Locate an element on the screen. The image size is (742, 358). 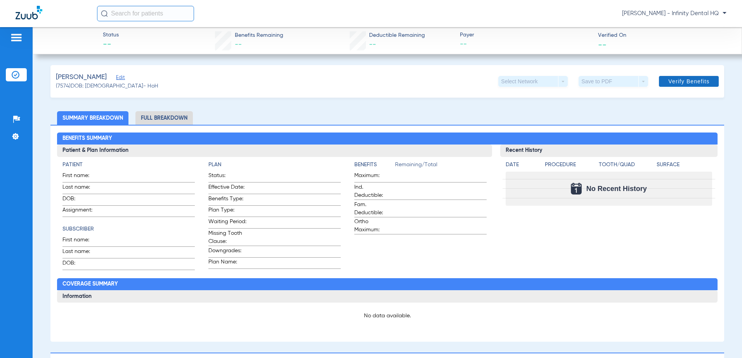
h4: Date is located at coordinates (522, 165).